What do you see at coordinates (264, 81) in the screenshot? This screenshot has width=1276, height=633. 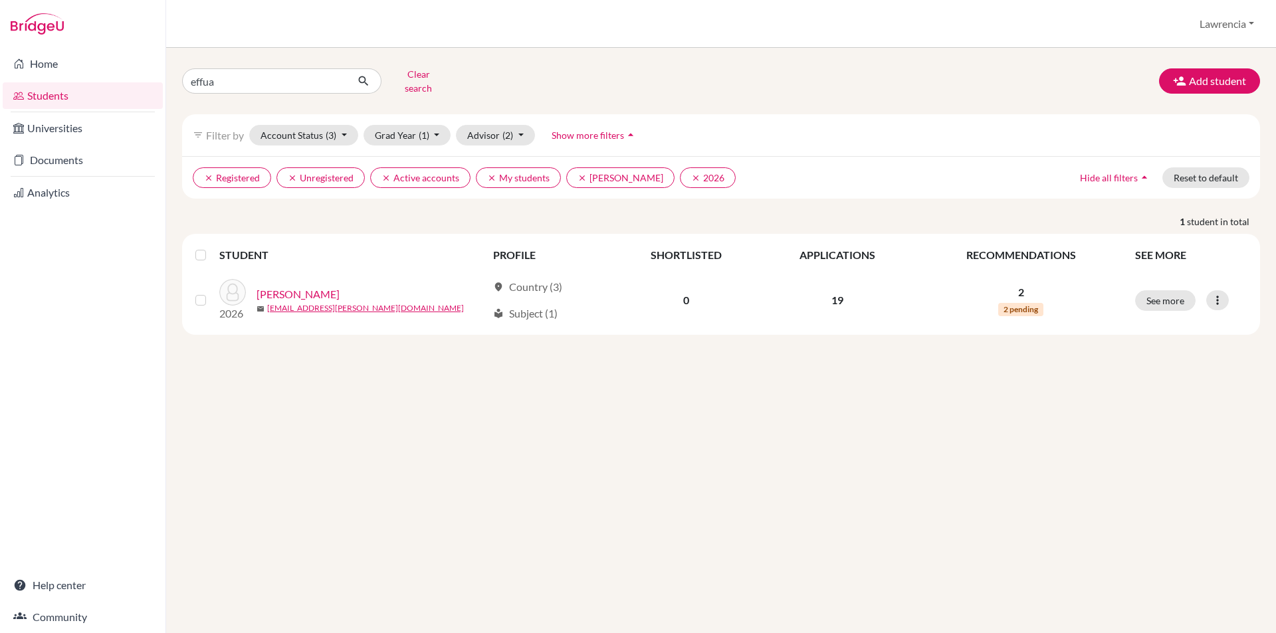 I see `input: Find student by name...` at bounding box center [264, 81].